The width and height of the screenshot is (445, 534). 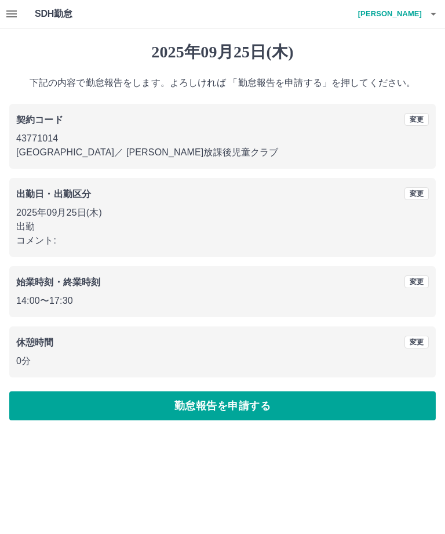 What do you see at coordinates (222, 213) in the screenshot?
I see `p: 2025年09月25日(木)` at bounding box center [222, 213].